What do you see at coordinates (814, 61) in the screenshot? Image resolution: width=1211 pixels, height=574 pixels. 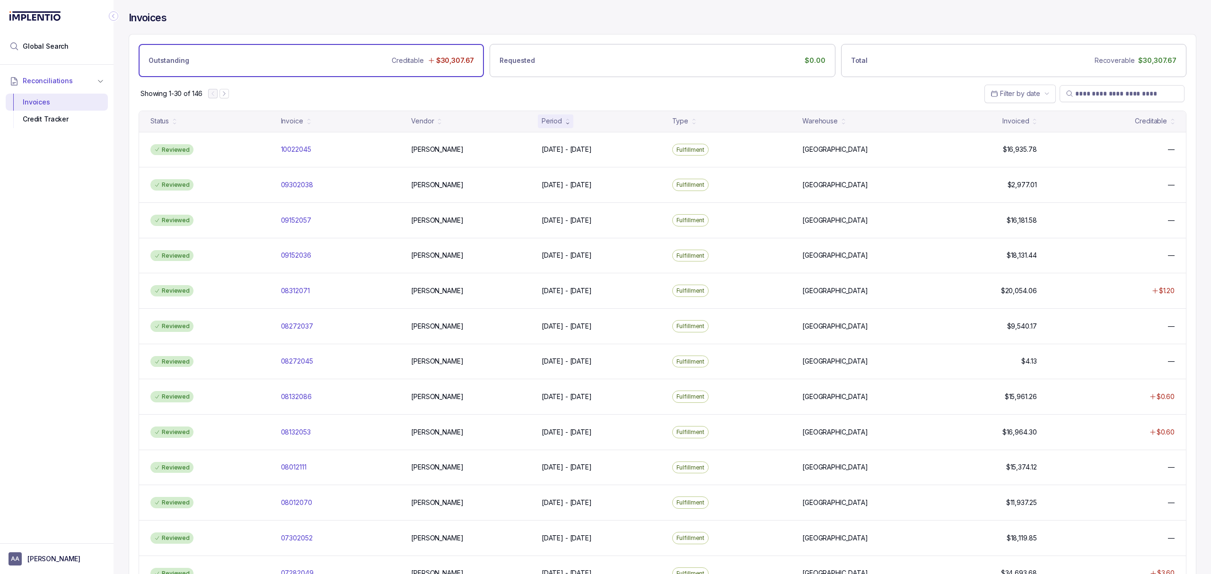 I see `p: $0.00` at bounding box center [814, 61].